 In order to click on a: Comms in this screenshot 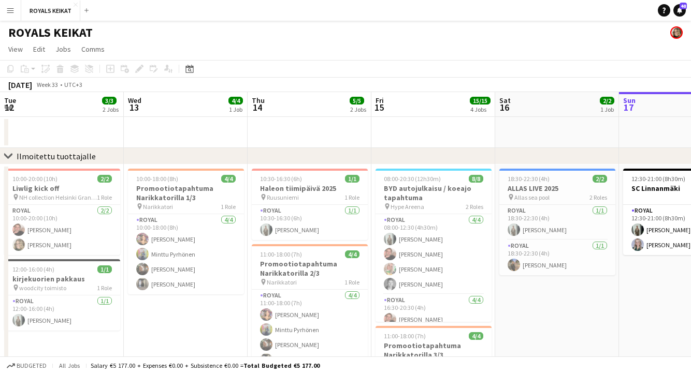, I will do `click(93, 49)`.